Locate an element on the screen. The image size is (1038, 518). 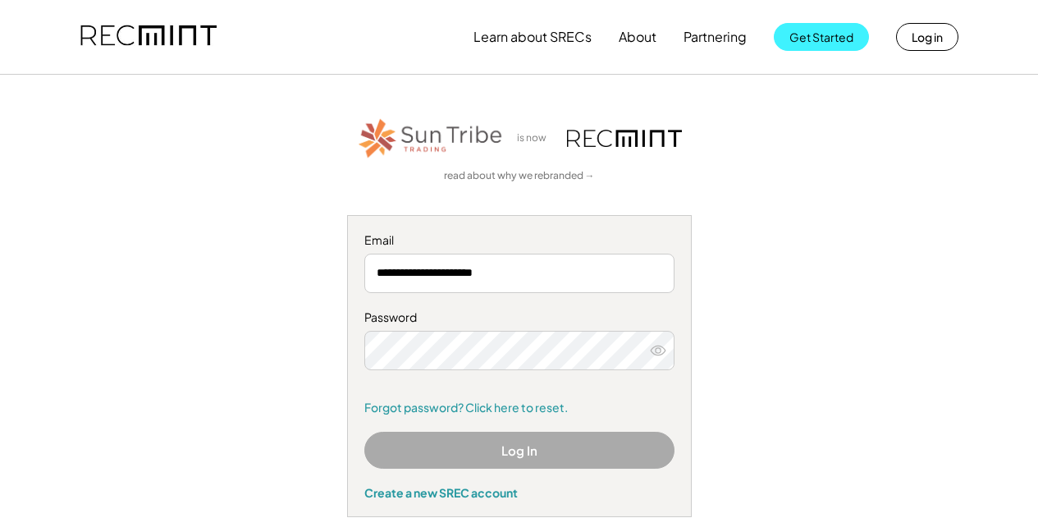
button: Partnering is located at coordinates (715, 37).